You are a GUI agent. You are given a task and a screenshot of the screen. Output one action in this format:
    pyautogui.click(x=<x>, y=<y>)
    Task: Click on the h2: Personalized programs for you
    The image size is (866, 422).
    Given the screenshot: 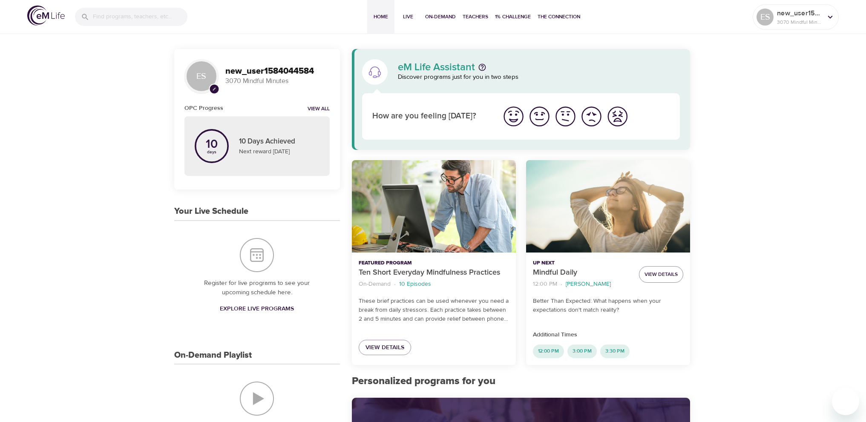 What is the action you would take?
    pyautogui.click(x=521, y=381)
    